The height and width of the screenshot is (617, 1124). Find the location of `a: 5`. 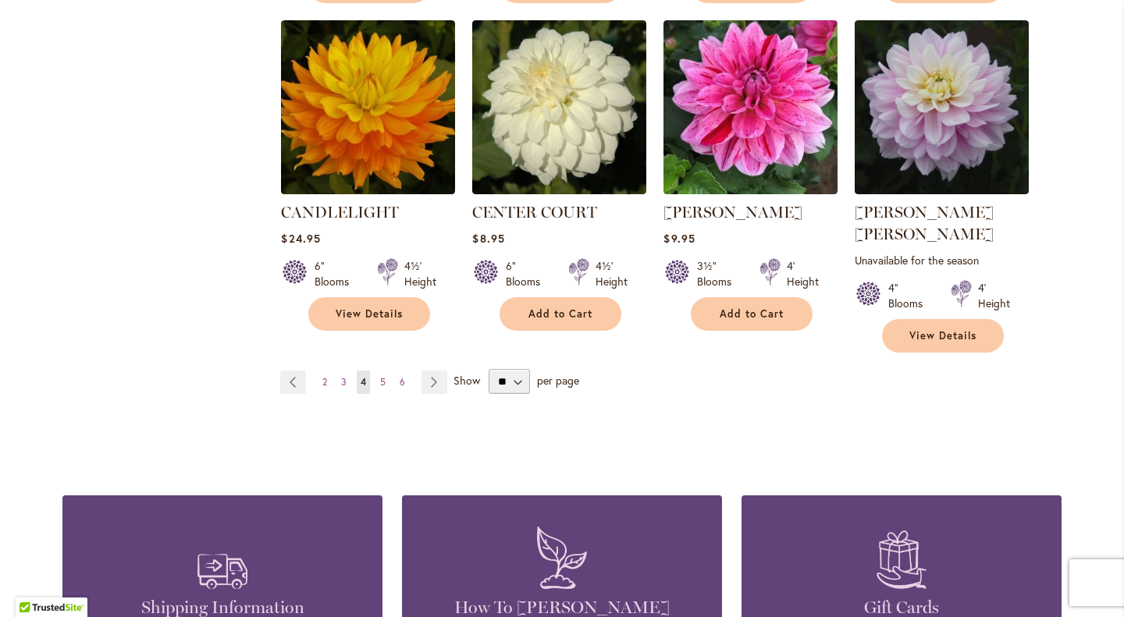

a: 5 is located at coordinates (382, 382).